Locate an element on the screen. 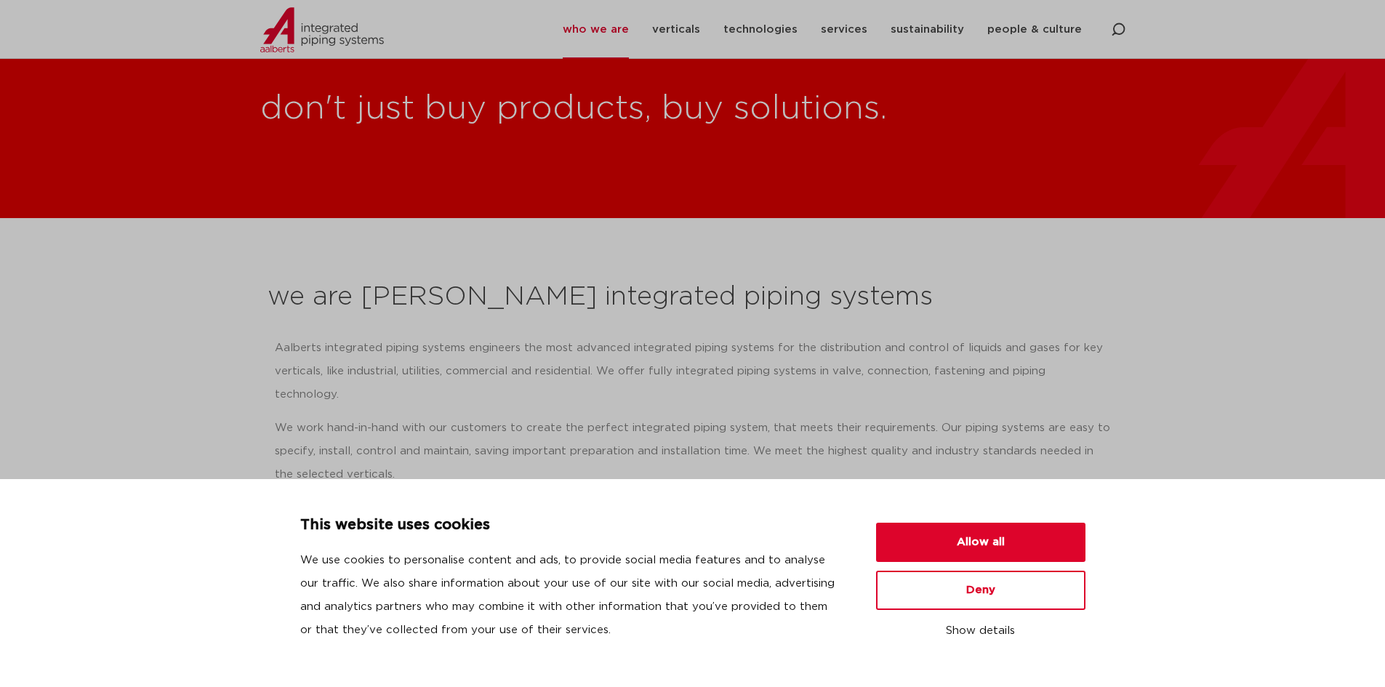 Image resolution: width=1385 pixels, height=687 pixels. p: We use cookies to personalise content and ads, to provide social media features and to analyse ou... is located at coordinates (571, 595).